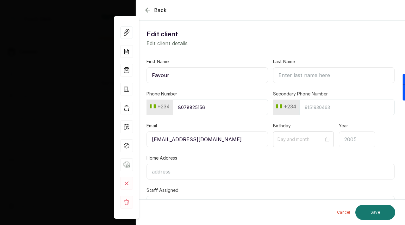 The image size is (405, 225). What do you see at coordinates (282, 126) in the screenshot?
I see `label: Birthday` at bounding box center [282, 126].